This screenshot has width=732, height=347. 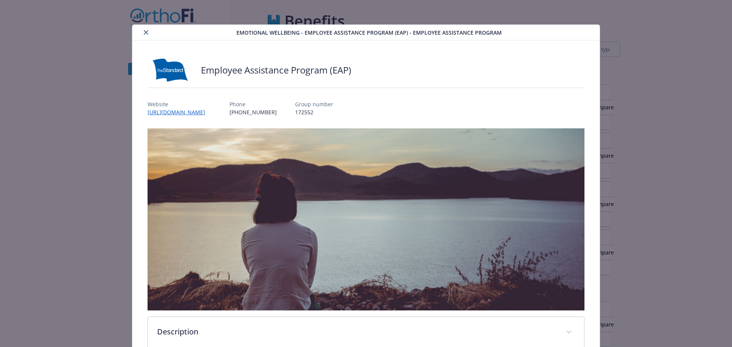 What do you see at coordinates (314, 104) in the screenshot?
I see `p: Group number` at bounding box center [314, 104].